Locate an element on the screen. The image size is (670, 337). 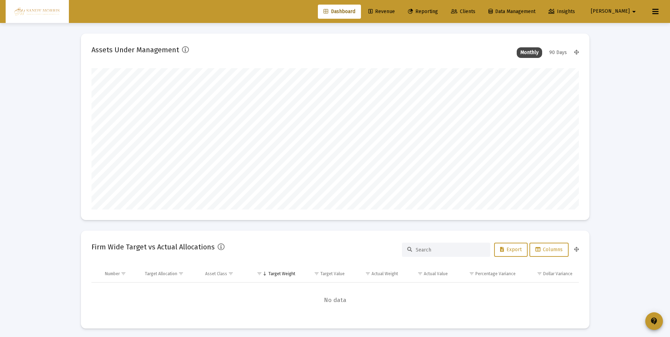
mat-icon: contact_support is located at coordinates (654, 321).